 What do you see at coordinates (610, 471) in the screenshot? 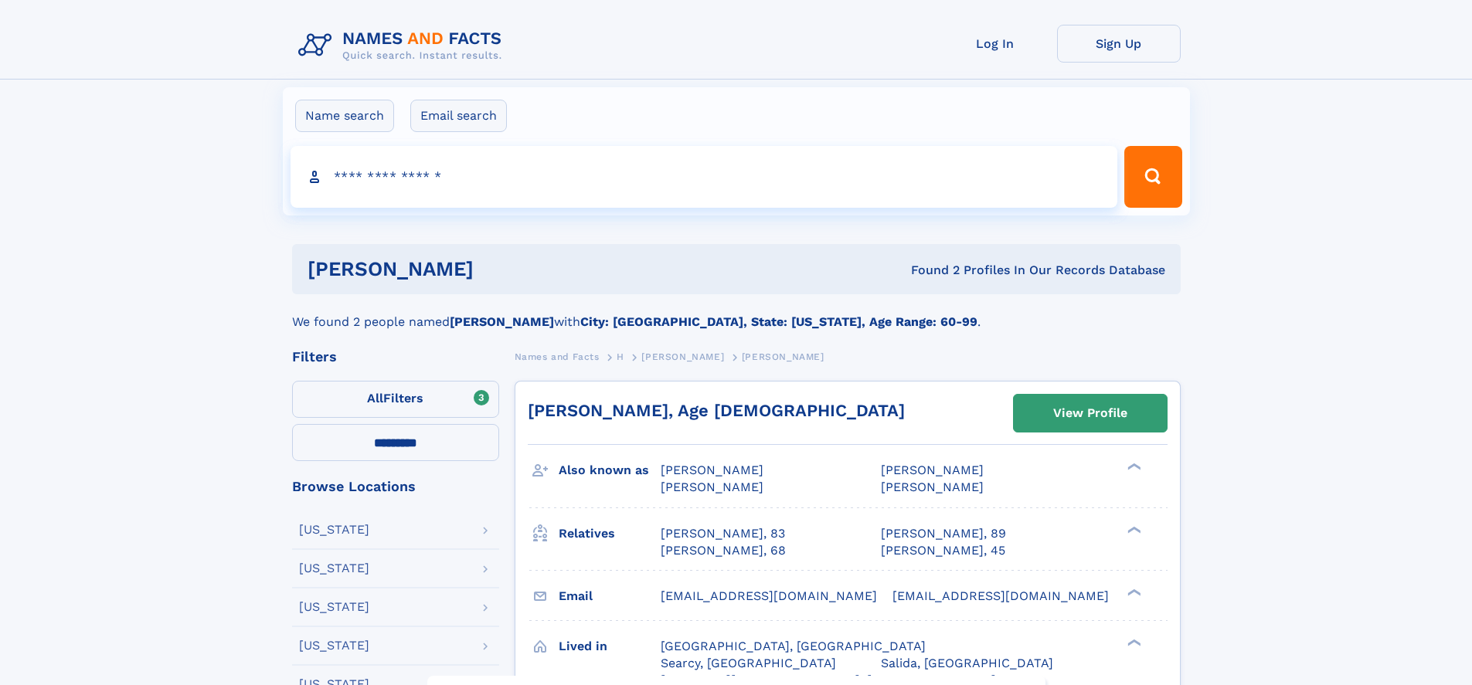
I see `h3: Also known as` at bounding box center [610, 471].